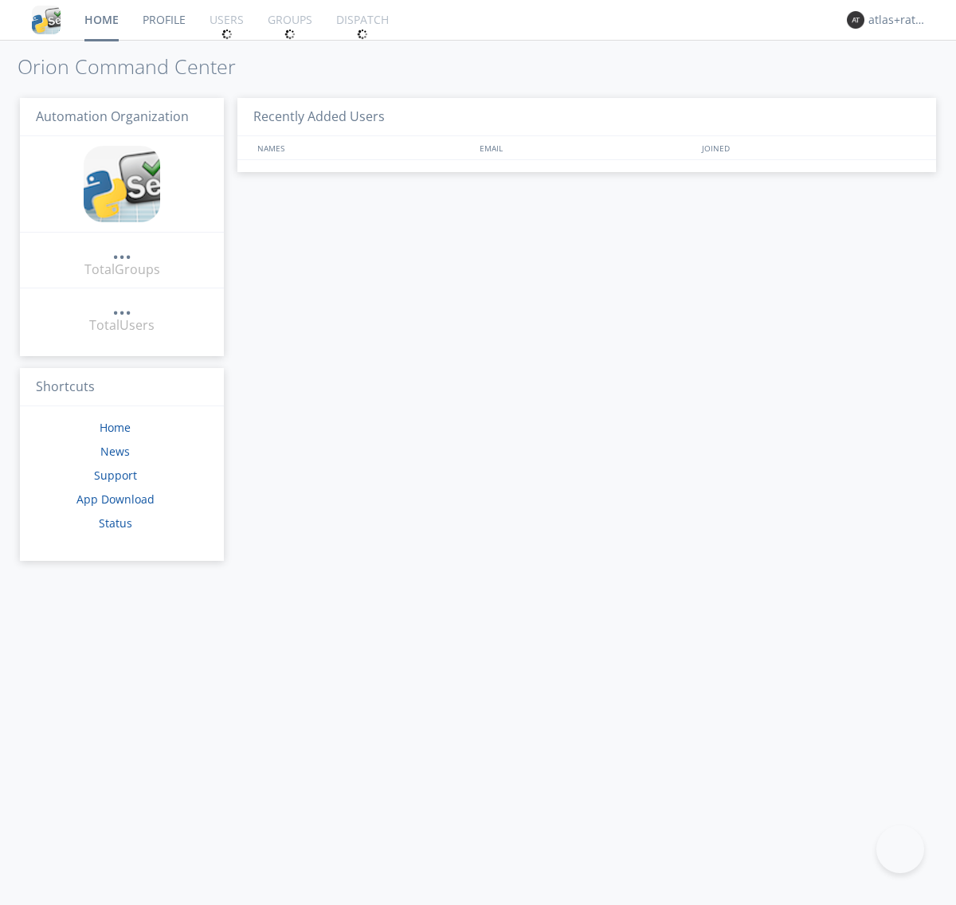  I want to click on div: Total Users, so click(122, 325).